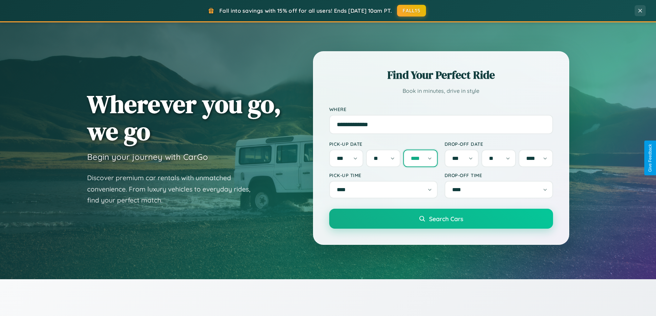 The height and width of the screenshot is (316, 656). What do you see at coordinates (650, 158) in the screenshot?
I see `div: Give Feedback` at bounding box center [650, 158].